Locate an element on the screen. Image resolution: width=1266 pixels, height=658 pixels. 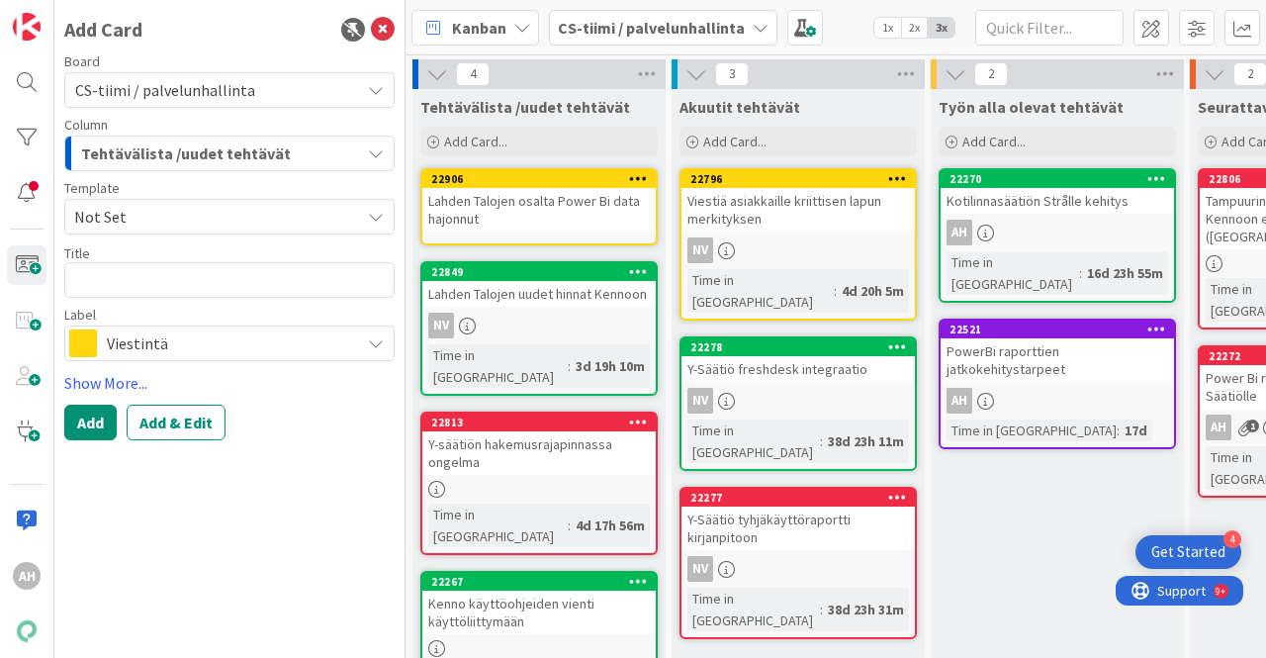
div: 22270 is located at coordinates (1061, 179).